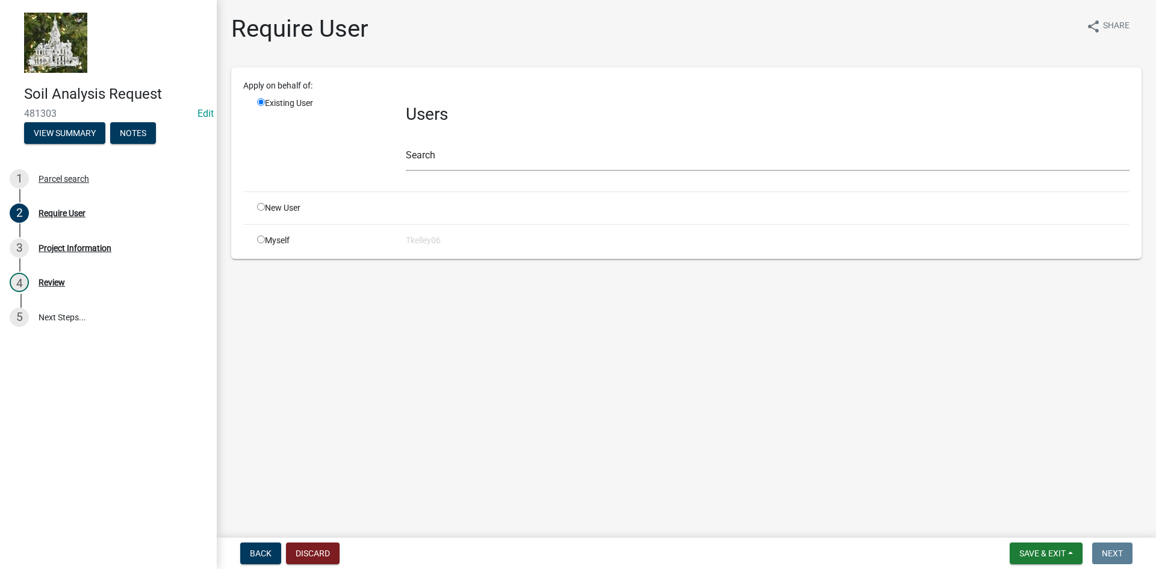 The image size is (1156, 569). Describe the element at coordinates (1113, 554) in the screenshot. I see `button: Next` at that location.